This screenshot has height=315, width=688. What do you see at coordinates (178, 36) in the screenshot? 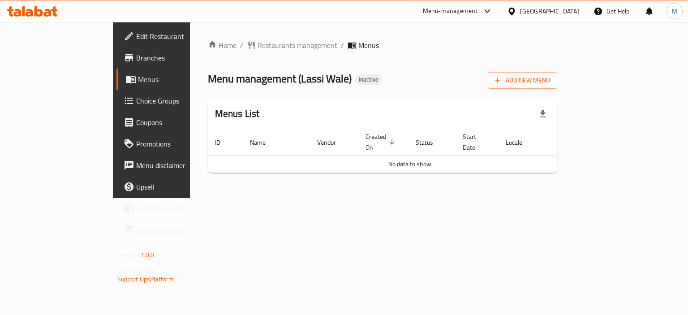
I see `span: Edit Restaurant` at bounding box center [178, 36].